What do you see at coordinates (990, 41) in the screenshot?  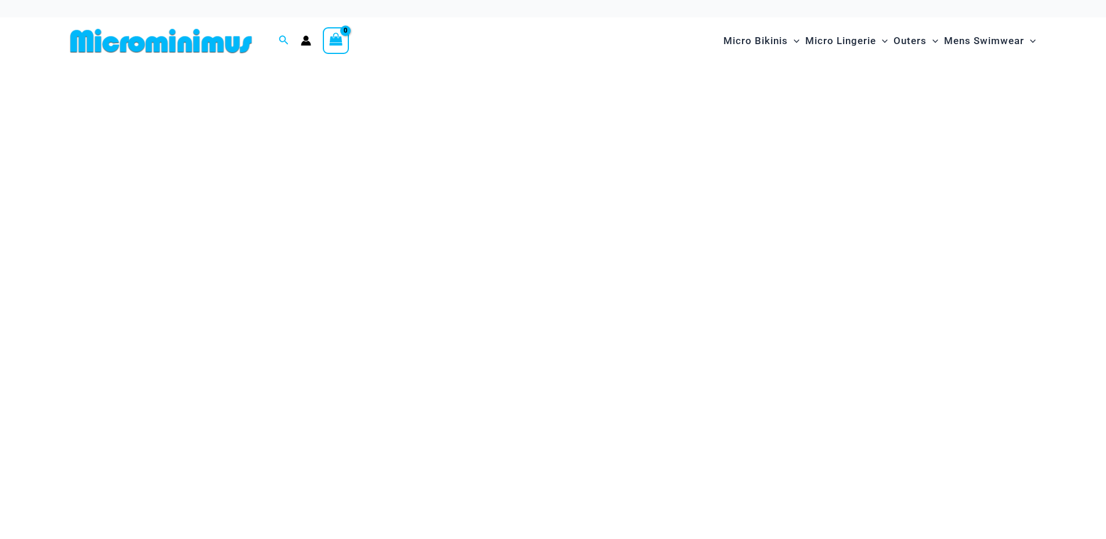 I see `a: Mens SwimwearMenu ToggleMenu Toggle` at bounding box center [990, 41].